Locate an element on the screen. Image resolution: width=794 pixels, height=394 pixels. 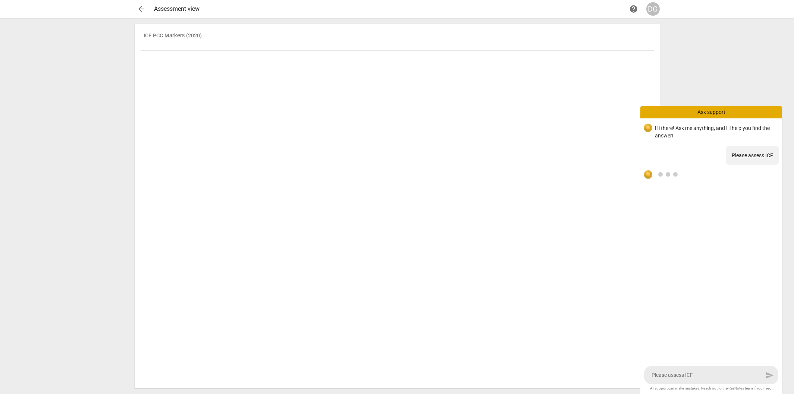
p: Hi there! Ask me anything, and I'll help you find the answer! is located at coordinates (715, 132).